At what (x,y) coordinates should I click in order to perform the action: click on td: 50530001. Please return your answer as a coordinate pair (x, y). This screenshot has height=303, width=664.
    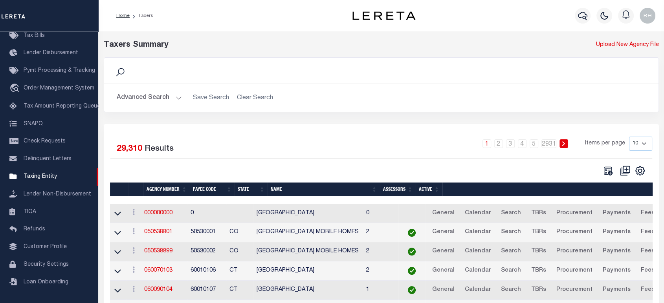
    Looking at the image, I should click on (207, 232).